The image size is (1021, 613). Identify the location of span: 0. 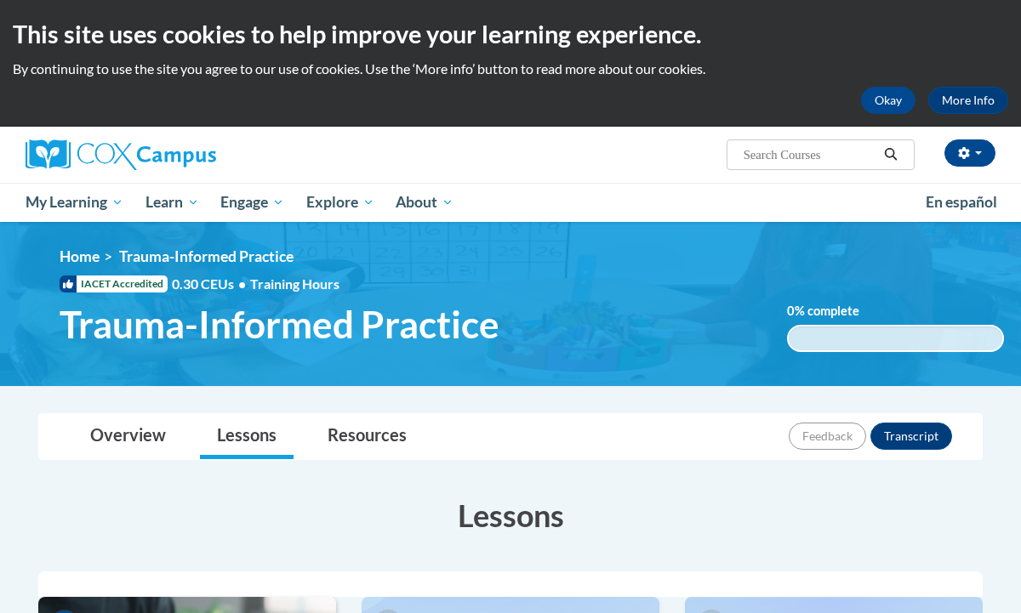
(790, 311).